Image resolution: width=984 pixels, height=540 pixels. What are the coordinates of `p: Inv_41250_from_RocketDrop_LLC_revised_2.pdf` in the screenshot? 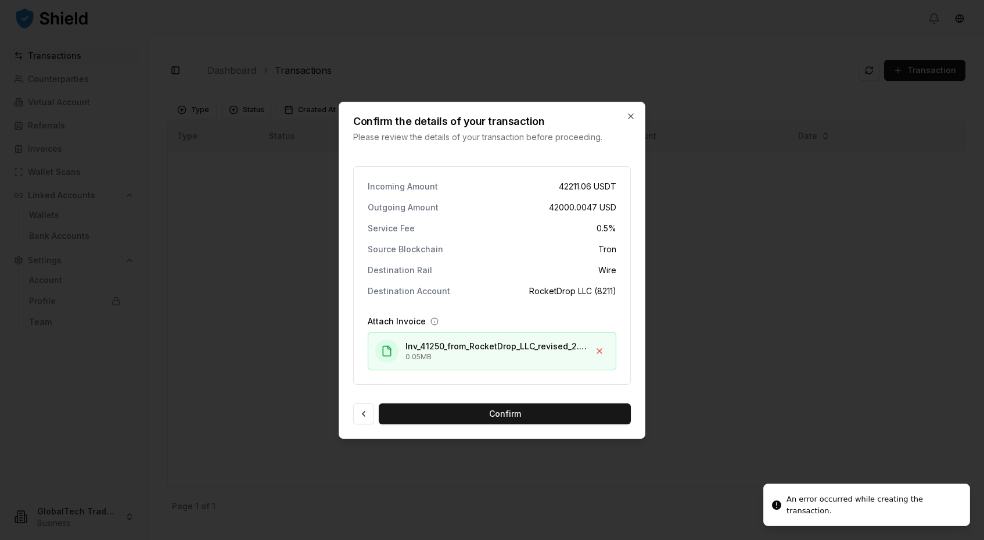 It's located at (498, 346).